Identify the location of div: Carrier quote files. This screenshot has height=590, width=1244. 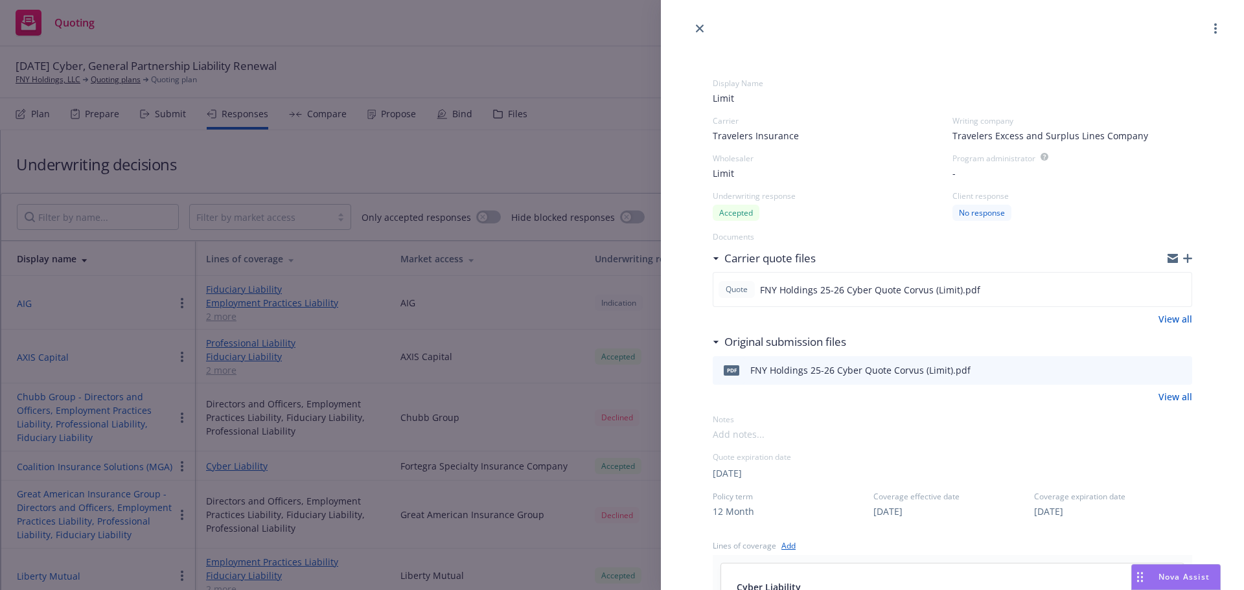
(764, 258).